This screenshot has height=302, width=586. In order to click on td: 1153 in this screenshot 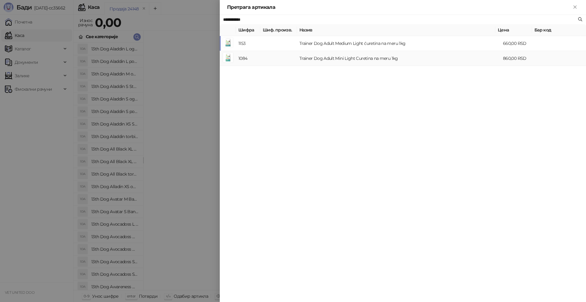, I will do `click(248, 43)`.